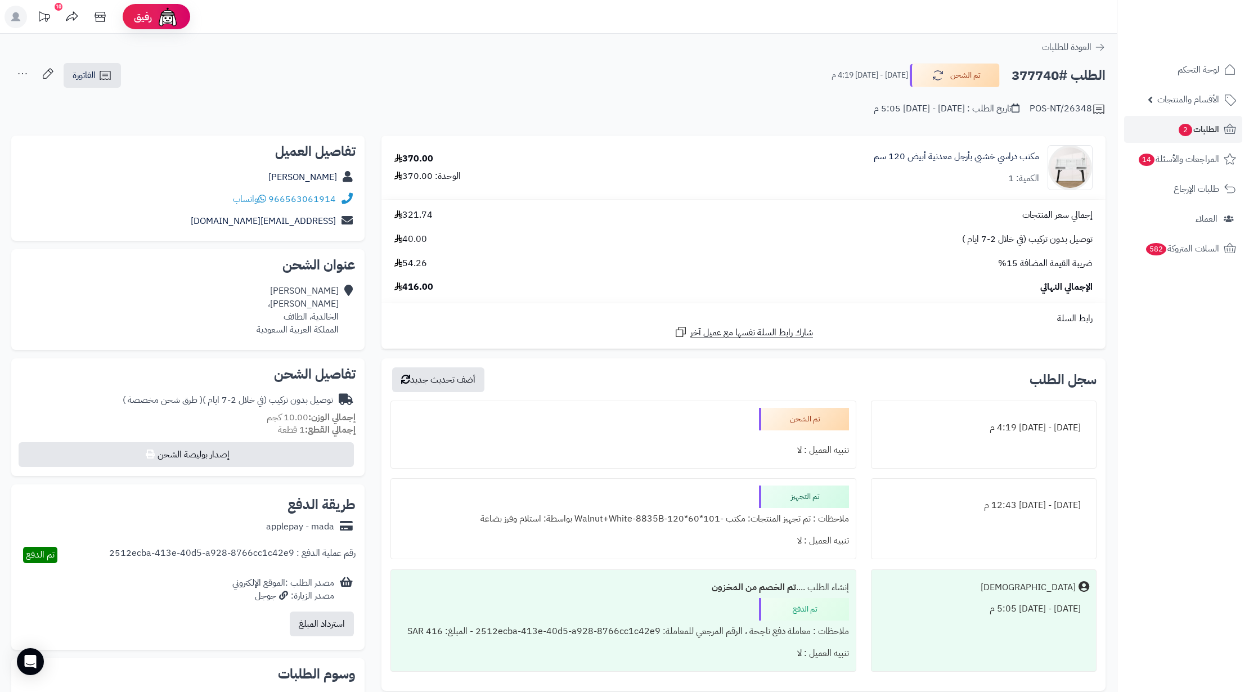 This screenshot has height=692, width=1249. Describe the element at coordinates (40, 555) in the screenshot. I see `span: تم الدفع` at that location.